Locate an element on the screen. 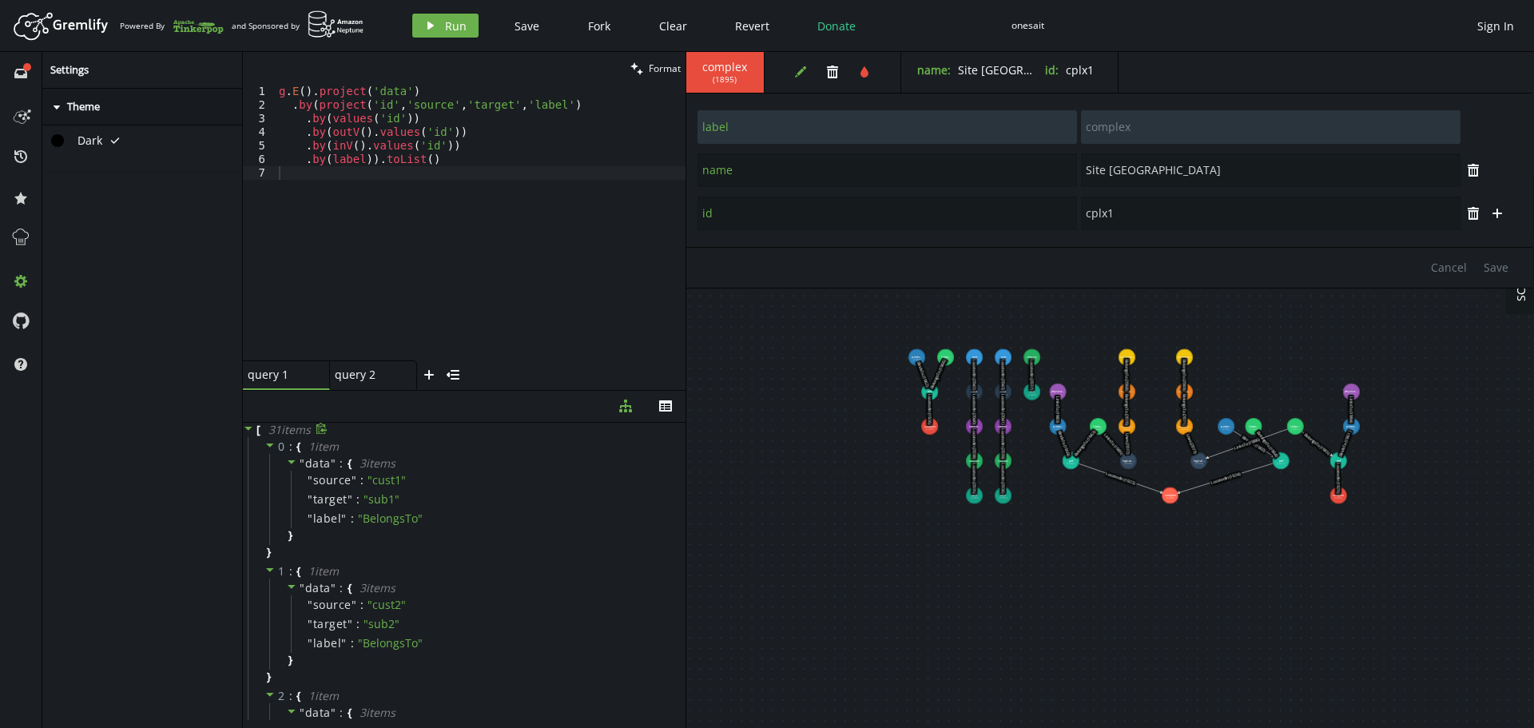 The height and width of the screenshot is (728, 1534). button: Sign In is located at coordinates (1496, 26).